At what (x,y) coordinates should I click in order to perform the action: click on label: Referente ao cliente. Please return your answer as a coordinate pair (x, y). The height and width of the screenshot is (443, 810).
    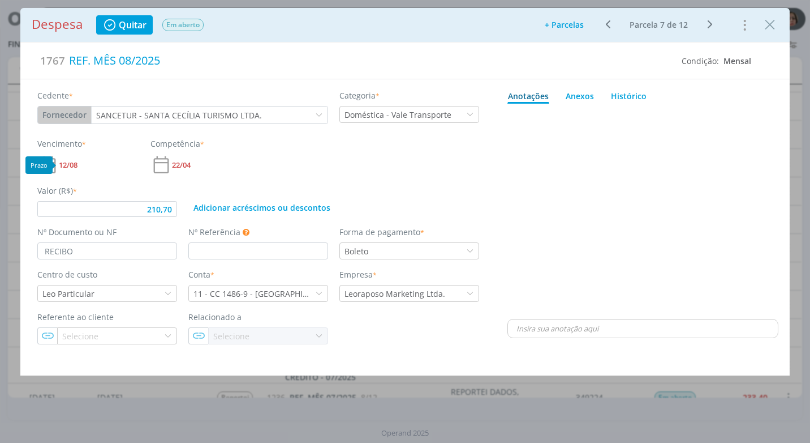
    Looking at the image, I should click on (75, 316).